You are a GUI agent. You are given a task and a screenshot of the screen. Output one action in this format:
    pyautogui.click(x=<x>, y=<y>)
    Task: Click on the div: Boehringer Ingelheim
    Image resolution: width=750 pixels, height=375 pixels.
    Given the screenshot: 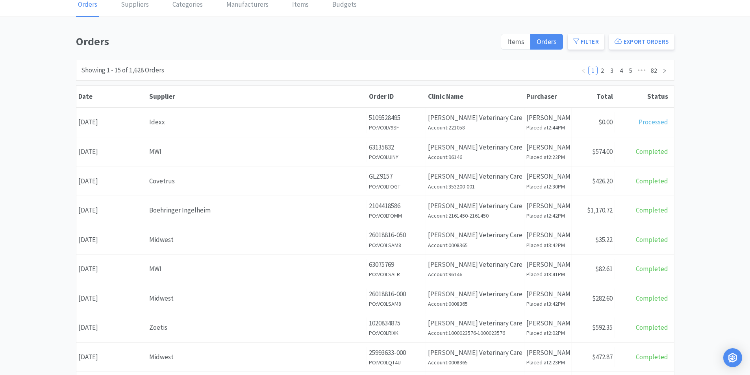 What is the action you would take?
    pyautogui.click(x=257, y=210)
    